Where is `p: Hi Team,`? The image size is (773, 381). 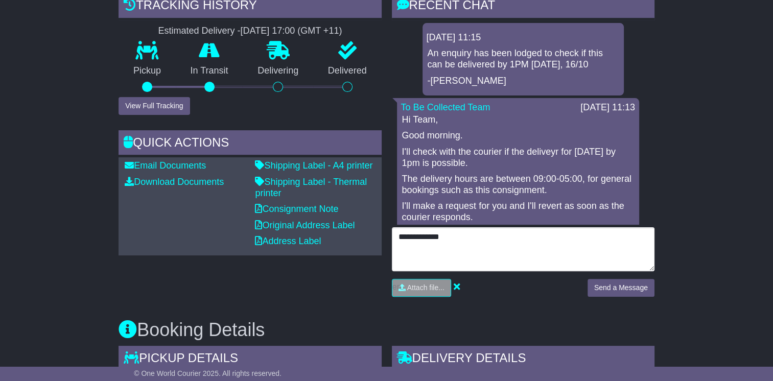
p: Hi Team, is located at coordinates (518, 120).